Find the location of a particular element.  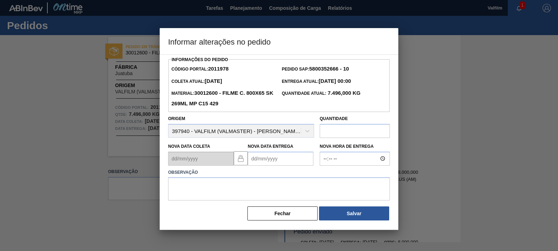

span: Pedido SAP: is located at coordinates (315, 69).